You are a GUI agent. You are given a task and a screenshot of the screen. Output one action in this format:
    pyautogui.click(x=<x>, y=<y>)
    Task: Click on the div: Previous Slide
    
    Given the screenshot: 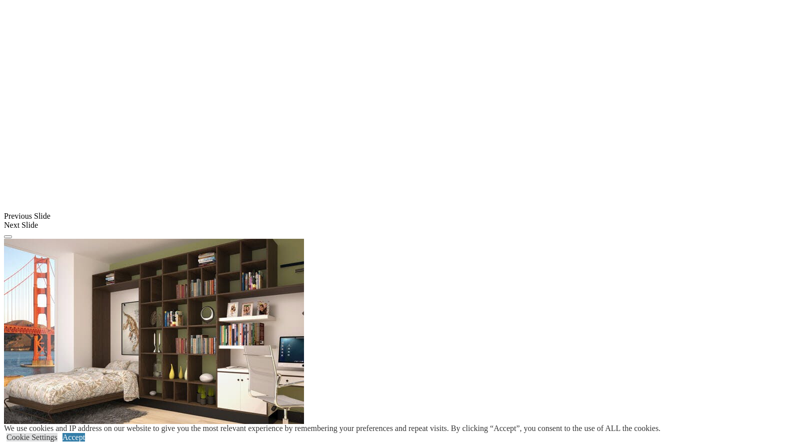 What is the action you would take?
    pyautogui.click(x=396, y=216)
    